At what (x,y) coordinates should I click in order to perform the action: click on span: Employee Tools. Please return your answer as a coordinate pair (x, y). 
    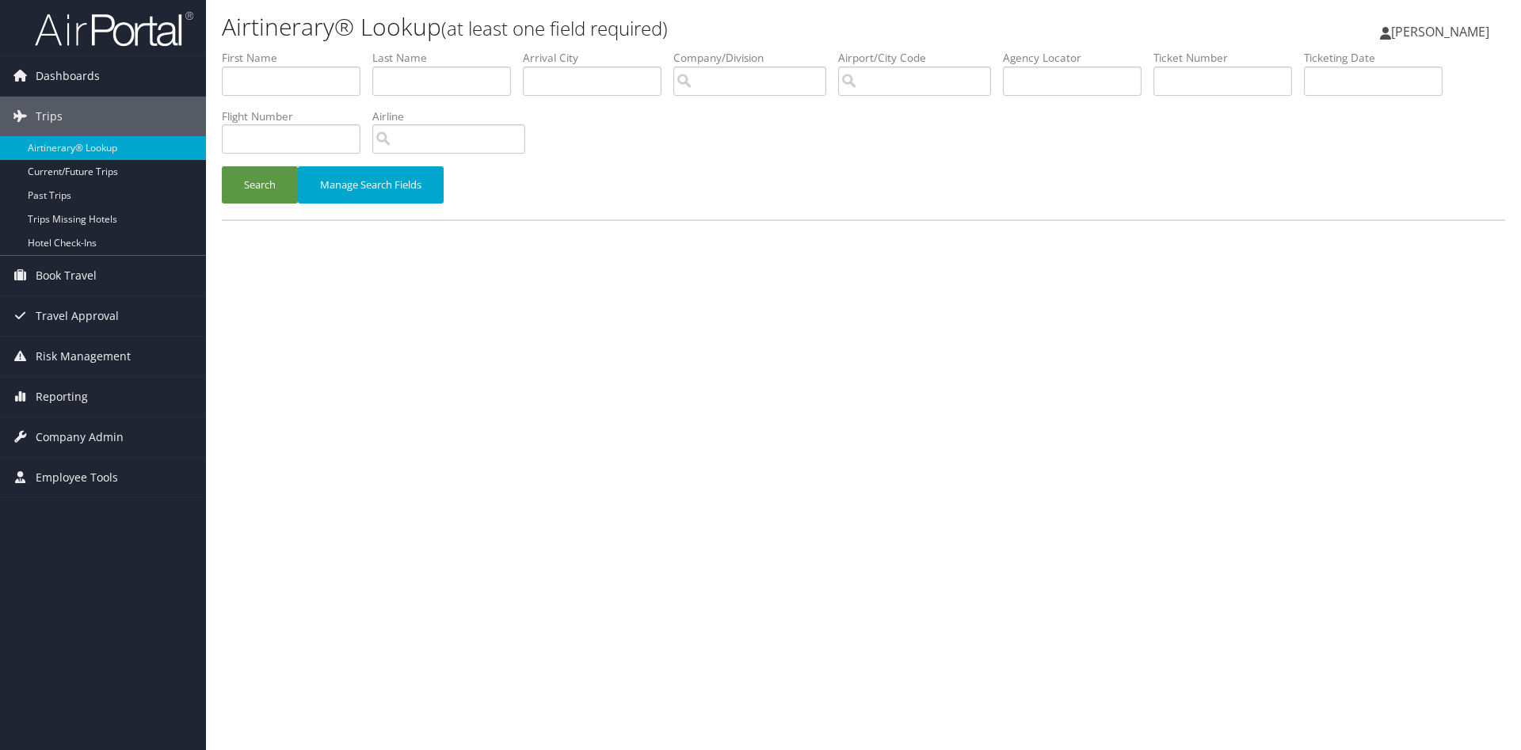
    Looking at the image, I should click on (77, 478).